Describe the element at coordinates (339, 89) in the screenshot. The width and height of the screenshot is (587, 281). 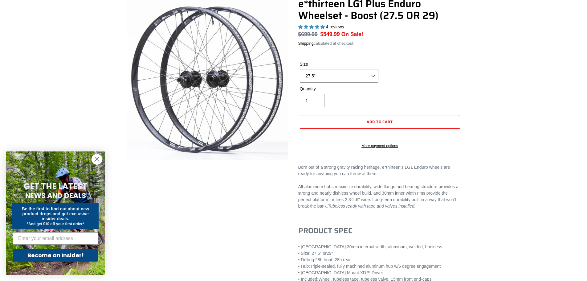
I see `label: Quantity` at that location.